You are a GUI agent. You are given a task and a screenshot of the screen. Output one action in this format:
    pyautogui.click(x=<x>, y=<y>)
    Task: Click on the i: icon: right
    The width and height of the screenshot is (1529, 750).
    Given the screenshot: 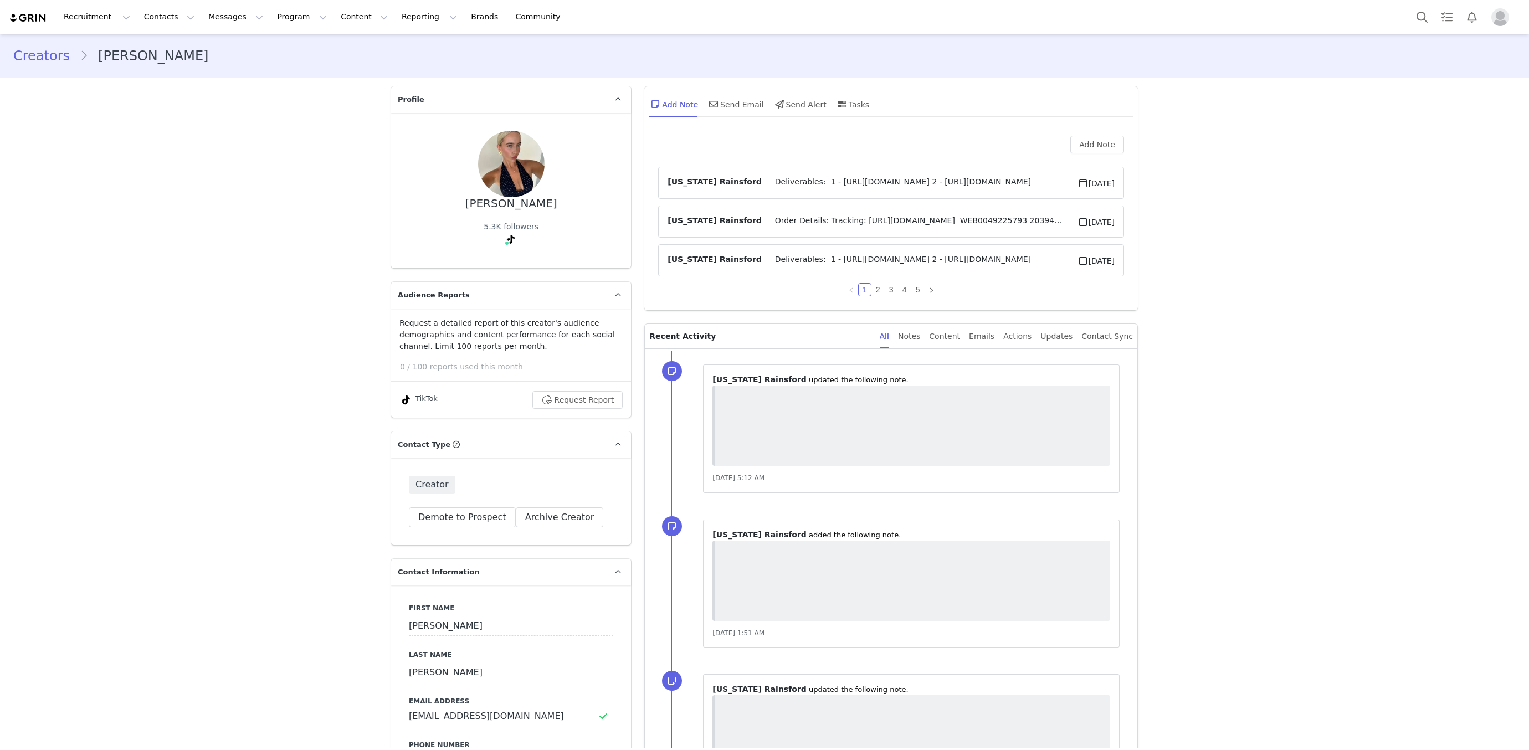 What is the action you would take?
    pyautogui.click(x=931, y=290)
    